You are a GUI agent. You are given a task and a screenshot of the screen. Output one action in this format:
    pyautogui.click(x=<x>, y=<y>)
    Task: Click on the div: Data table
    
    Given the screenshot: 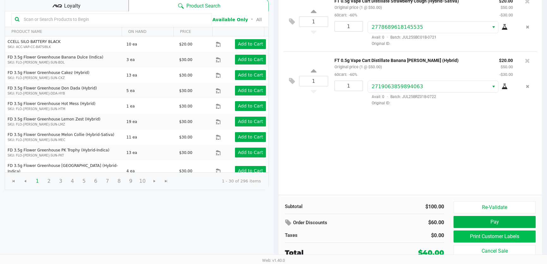 What is the action you would take?
    pyautogui.click(x=137, y=100)
    